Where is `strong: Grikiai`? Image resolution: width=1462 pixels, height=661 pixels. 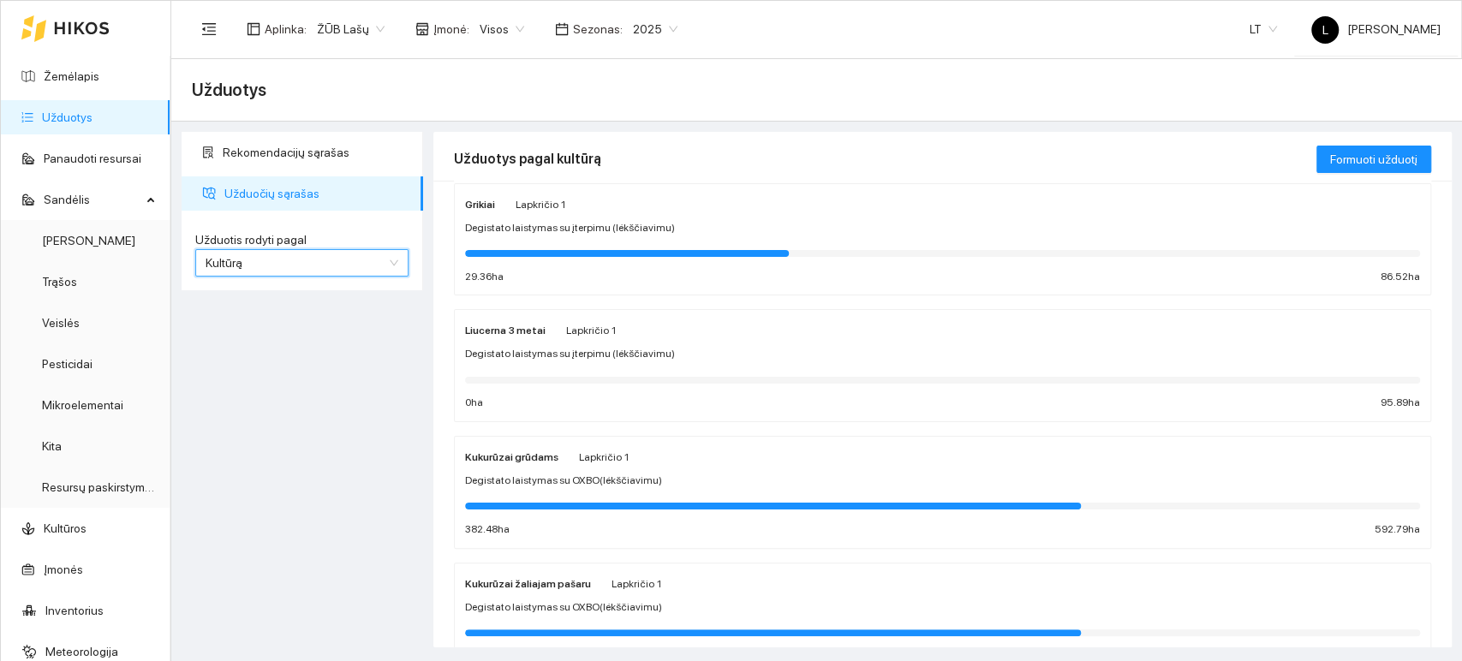
strong: Grikiai is located at coordinates (480, 205).